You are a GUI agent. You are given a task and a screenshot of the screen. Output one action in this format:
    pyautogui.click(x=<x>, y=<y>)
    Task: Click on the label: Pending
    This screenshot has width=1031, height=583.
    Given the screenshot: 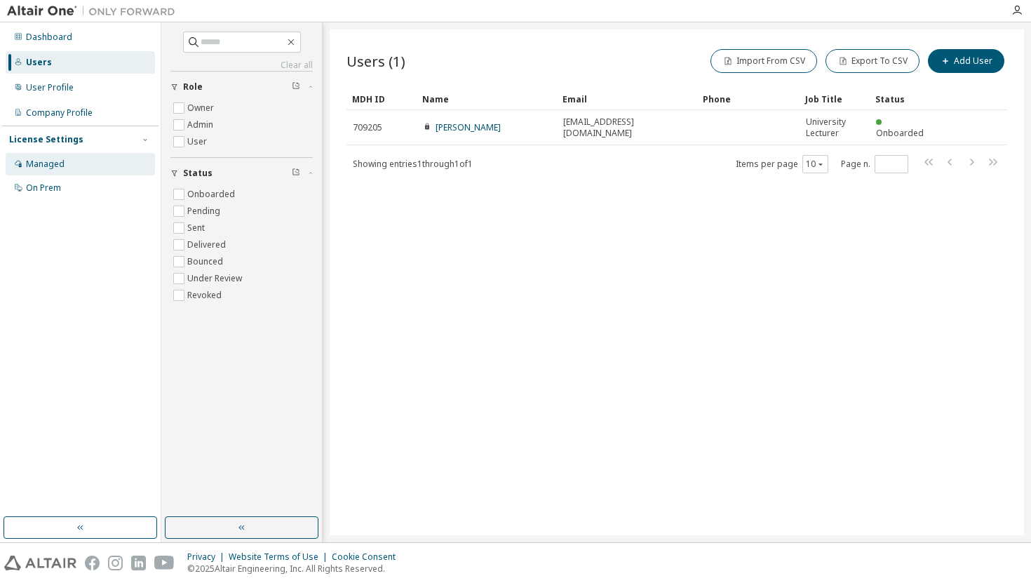 What is the action you would take?
    pyautogui.click(x=205, y=211)
    